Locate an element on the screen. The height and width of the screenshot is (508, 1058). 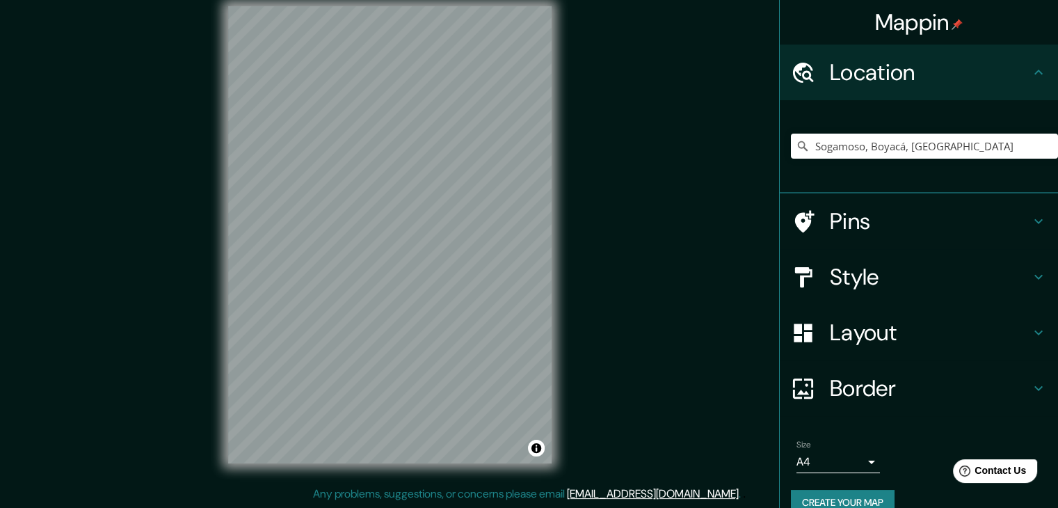
div: Style is located at coordinates (919, 277).